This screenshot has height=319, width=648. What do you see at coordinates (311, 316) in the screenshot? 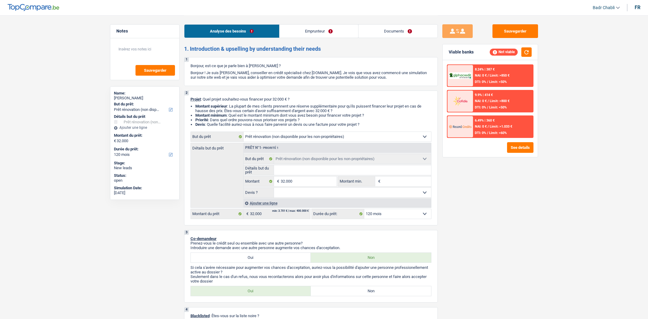
I see `p: : Êtes-vous sur la liste noire ?` at bounding box center [311, 316].